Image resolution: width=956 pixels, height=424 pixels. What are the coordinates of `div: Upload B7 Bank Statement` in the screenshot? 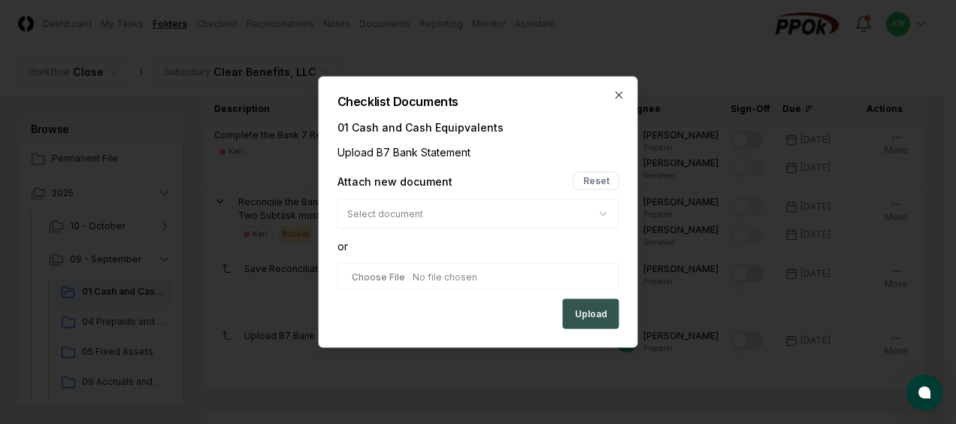 It's located at (478, 152).